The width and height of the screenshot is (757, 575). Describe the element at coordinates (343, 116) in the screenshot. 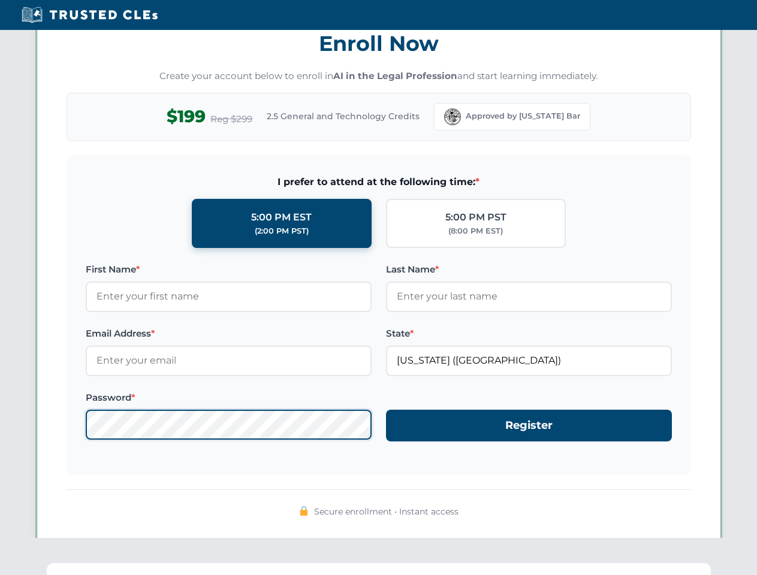

I see `span: 2.5 General and Technology Credits` at that location.